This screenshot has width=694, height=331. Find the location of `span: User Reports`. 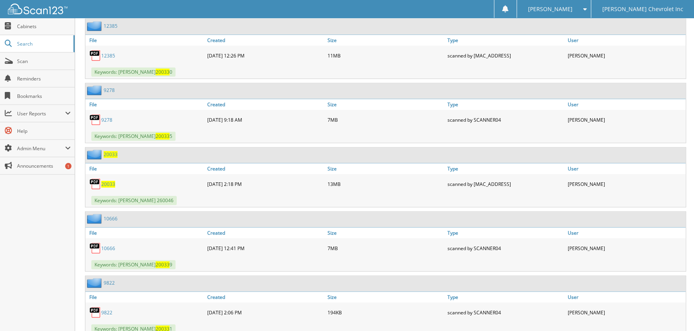

span: User Reports is located at coordinates (41, 113).